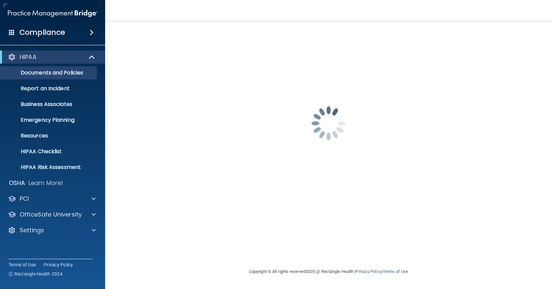 The image size is (552, 289). Describe the element at coordinates (53, 13) in the screenshot. I see `img: PMB logo` at that location.